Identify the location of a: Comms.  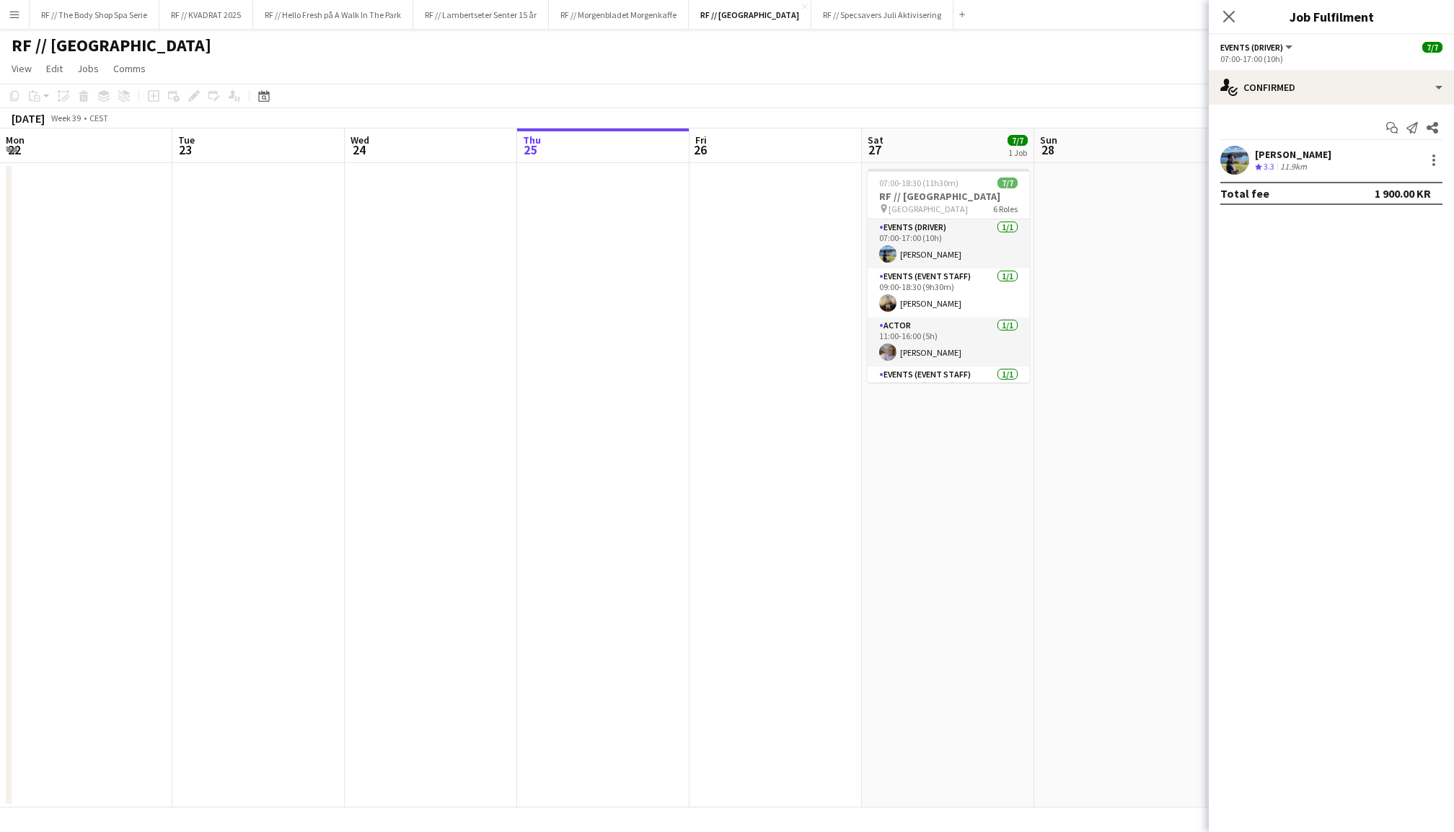
(129, 69).